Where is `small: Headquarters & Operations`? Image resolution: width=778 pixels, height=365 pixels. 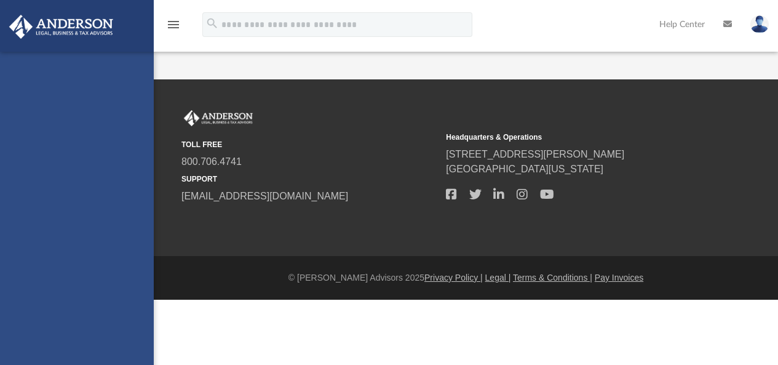 small: Headquarters & Operations is located at coordinates (574, 137).